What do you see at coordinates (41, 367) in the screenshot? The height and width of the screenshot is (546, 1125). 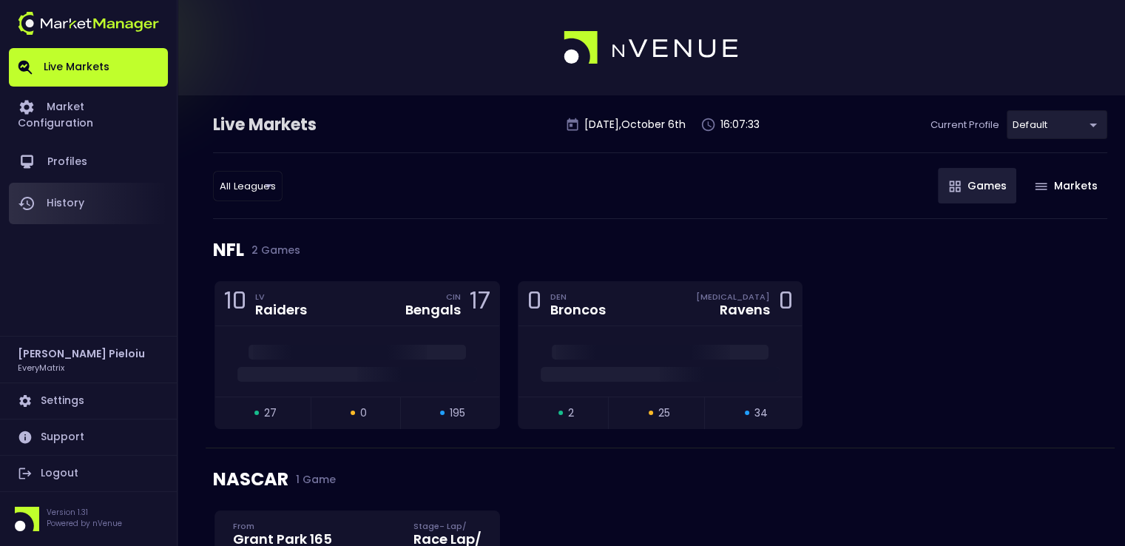 I see `h3: EveryMatrix` at bounding box center [41, 367].